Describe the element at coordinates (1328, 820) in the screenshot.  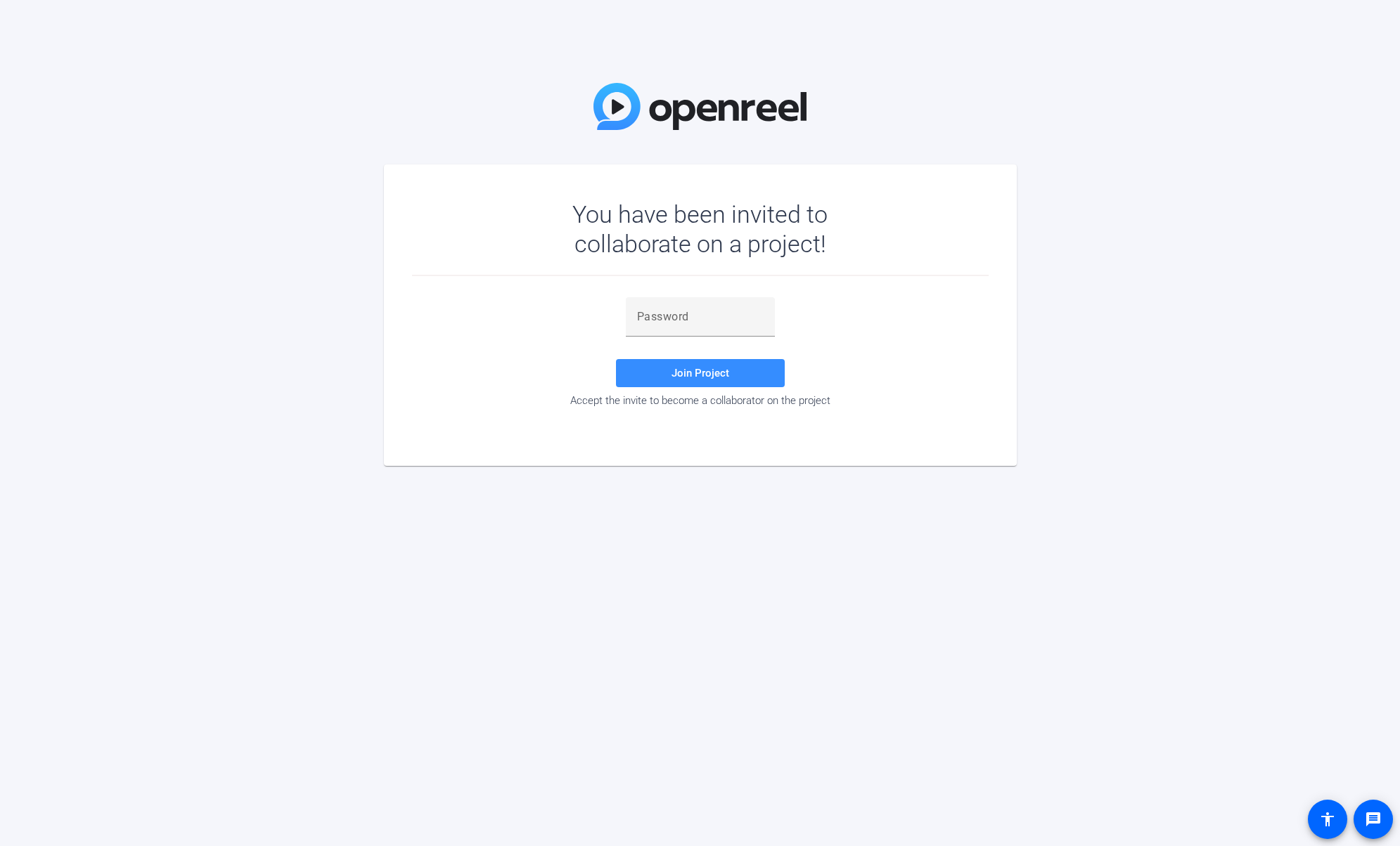
I see `mat-icon: accessibility` at that location.